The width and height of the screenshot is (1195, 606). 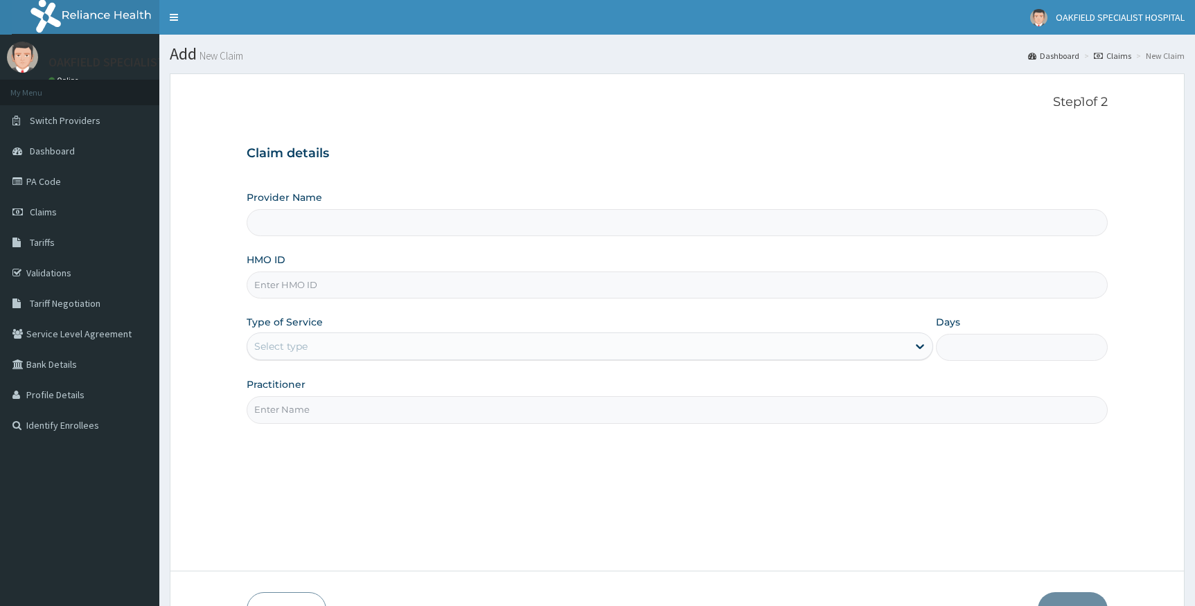 What do you see at coordinates (1120, 17) in the screenshot?
I see `span: OAKFIELD SPECIALIST HOSPITAL` at bounding box center [1120, 17].